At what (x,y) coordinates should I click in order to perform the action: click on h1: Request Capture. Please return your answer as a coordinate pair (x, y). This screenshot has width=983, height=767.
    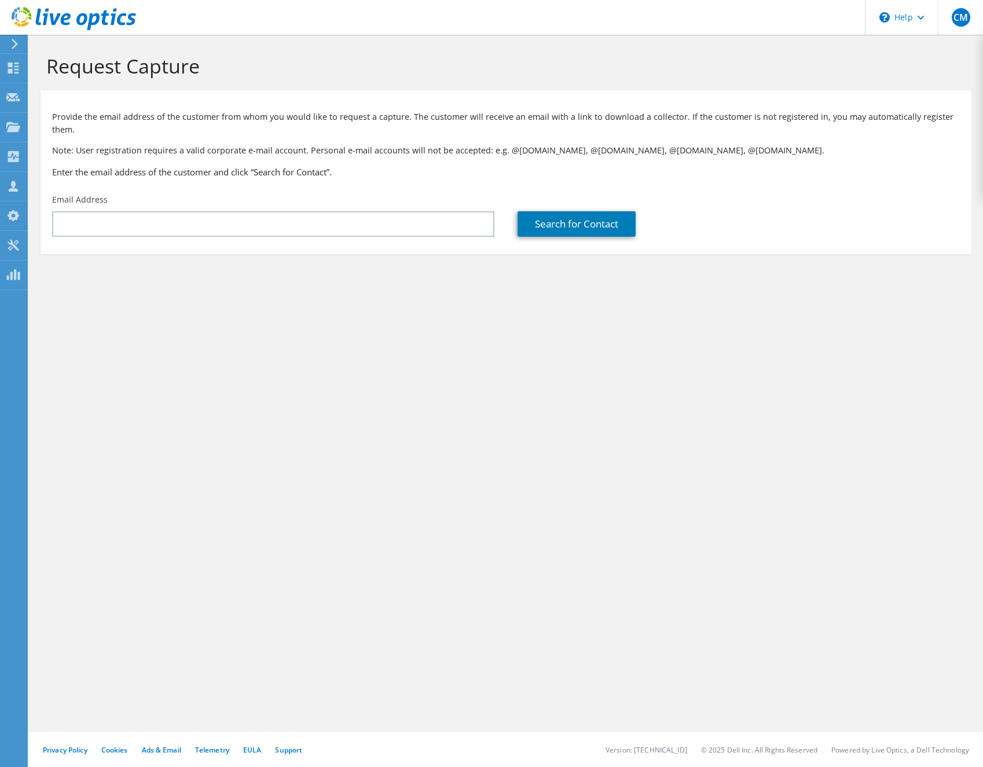
    Looking at the image, I should click on (503, 66).